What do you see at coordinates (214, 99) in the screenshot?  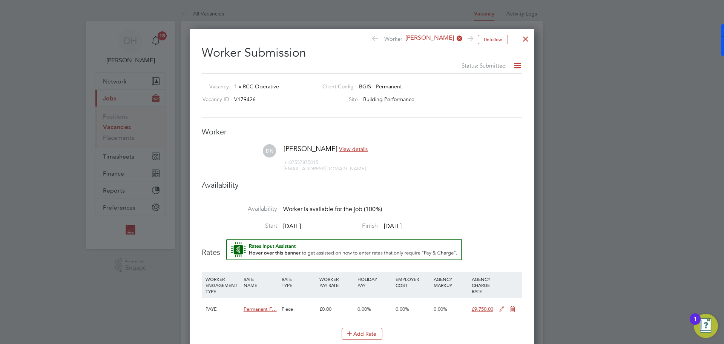 I see `label: Vacancy ID` at bounding box center [214, 99].